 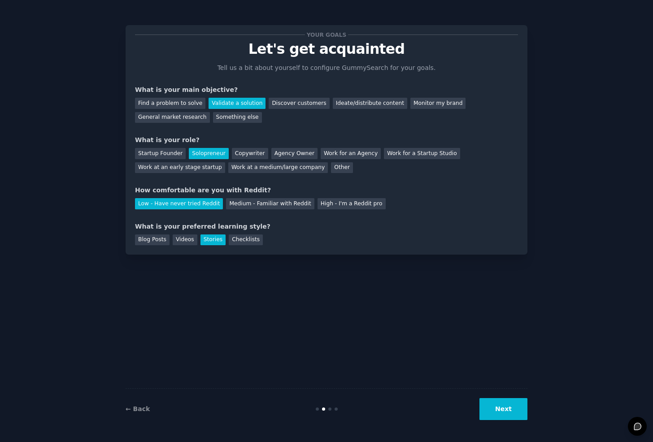 I want to click on div: Videos, so click(x=185, y=240).